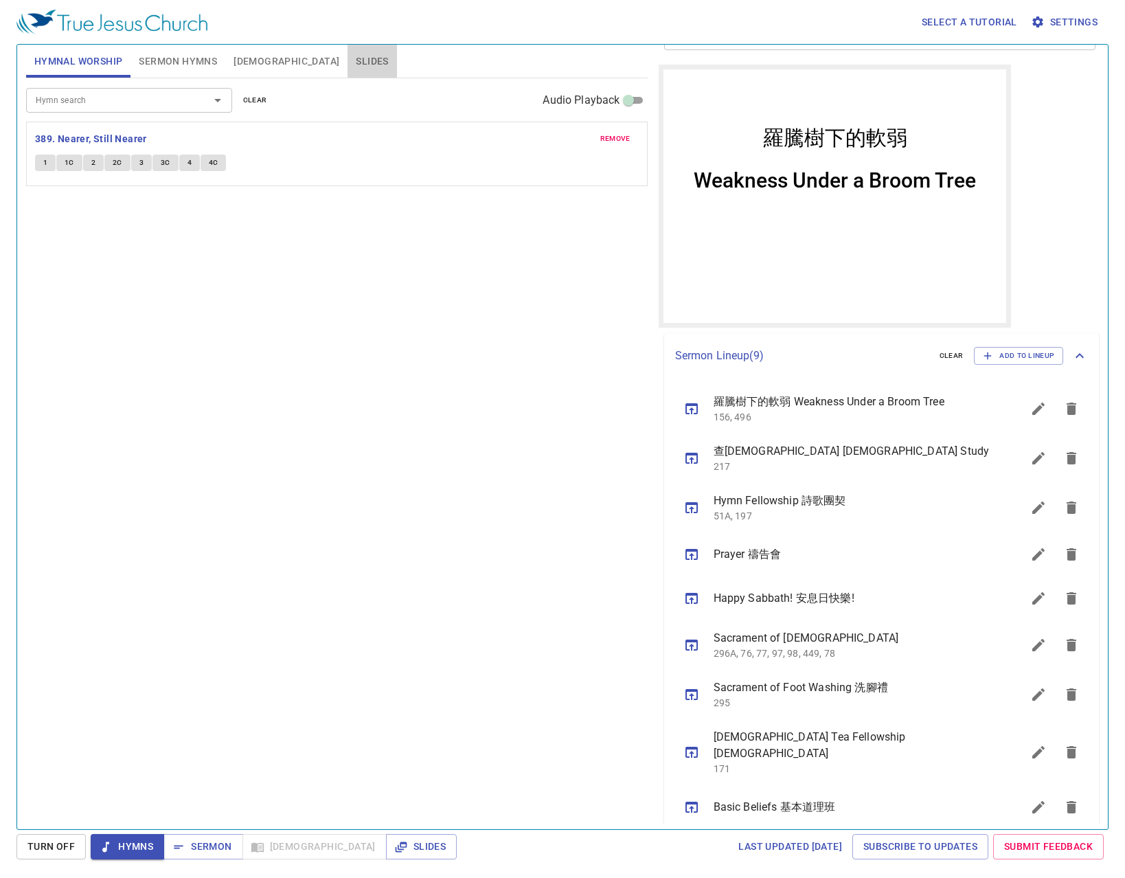  I want to click on button: 4C, so click(214, 163).